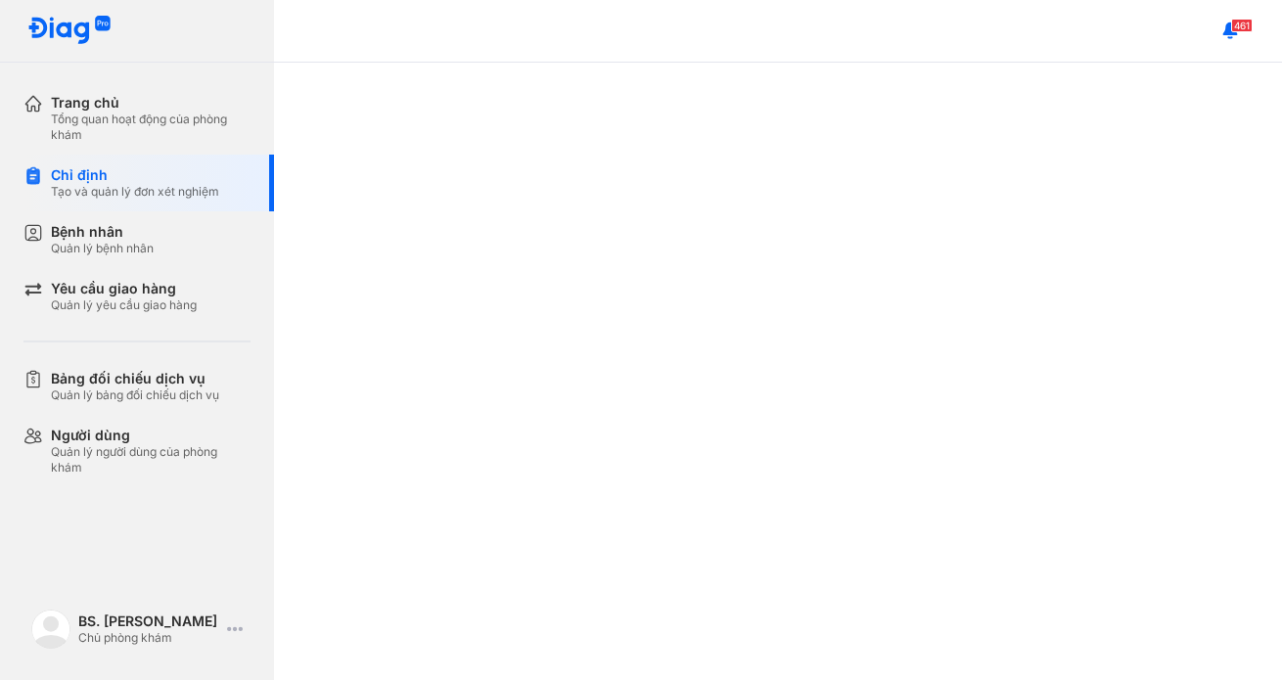 The width and height of the screenshot is (1282, 680). Describe the element at coordinates (102, 249) in the screenshot. I see `div: Quản lý bệnh nhân` at that location.